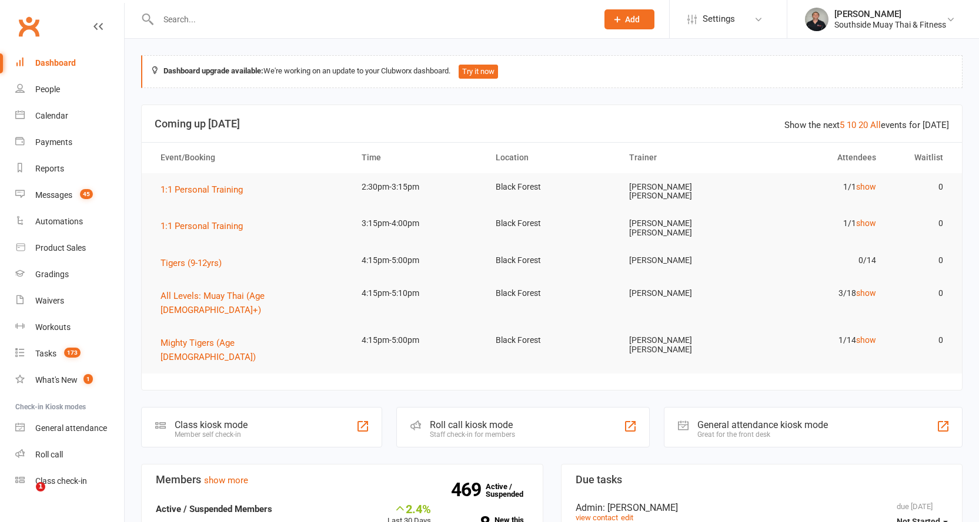  I want to click on th: Location, so click(552, 158).